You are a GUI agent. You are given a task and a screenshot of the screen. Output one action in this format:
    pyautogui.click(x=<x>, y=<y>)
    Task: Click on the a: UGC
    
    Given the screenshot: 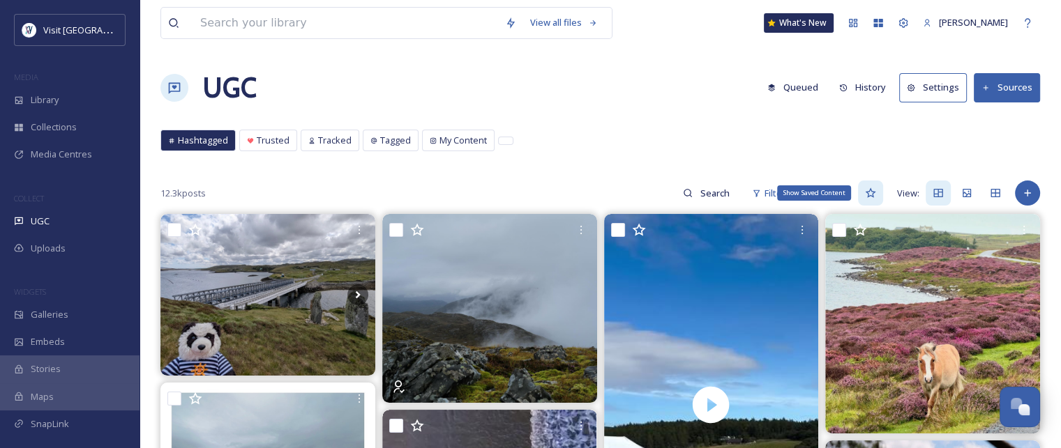 What is the action you would take?
    pyautogui.click(x=229, y=88)
    